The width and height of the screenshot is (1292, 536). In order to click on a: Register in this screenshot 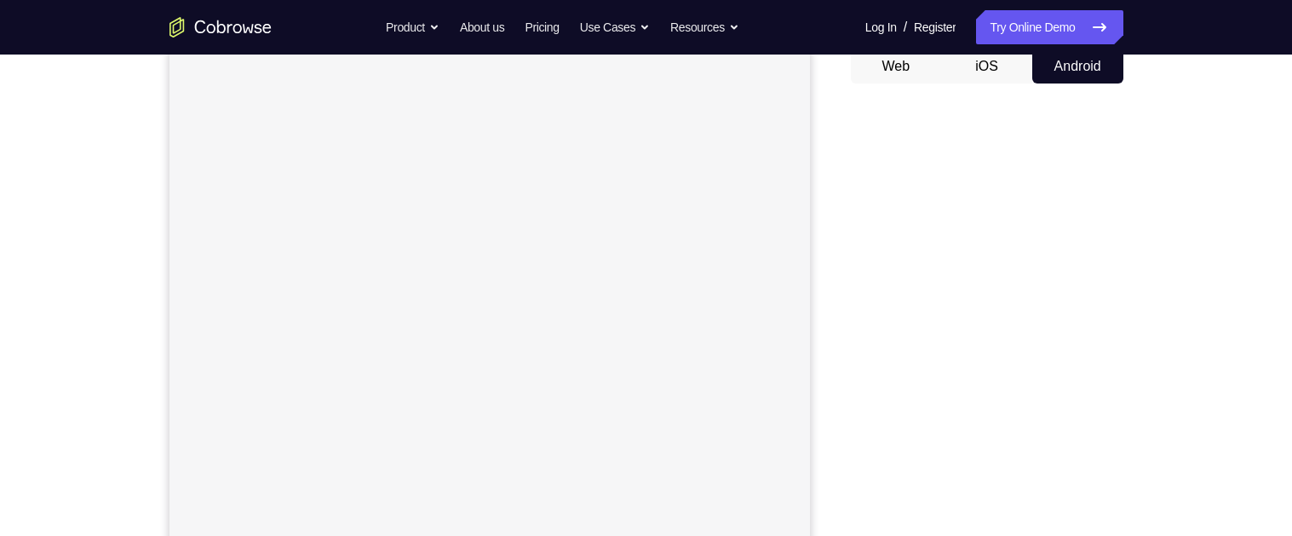, I will do `click(934, 27)`.